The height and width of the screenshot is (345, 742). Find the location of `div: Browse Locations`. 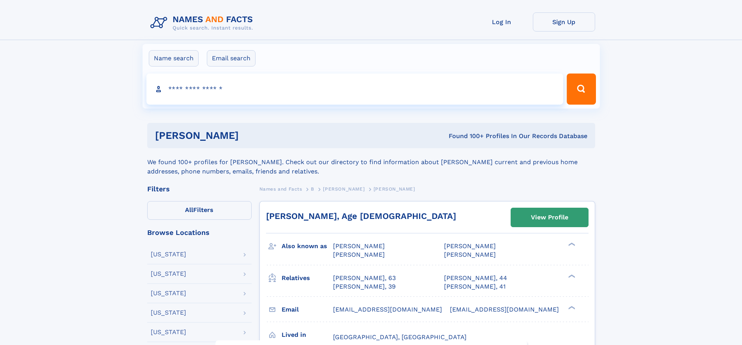

div: Browse Locations is located at coordinates (199, 233).